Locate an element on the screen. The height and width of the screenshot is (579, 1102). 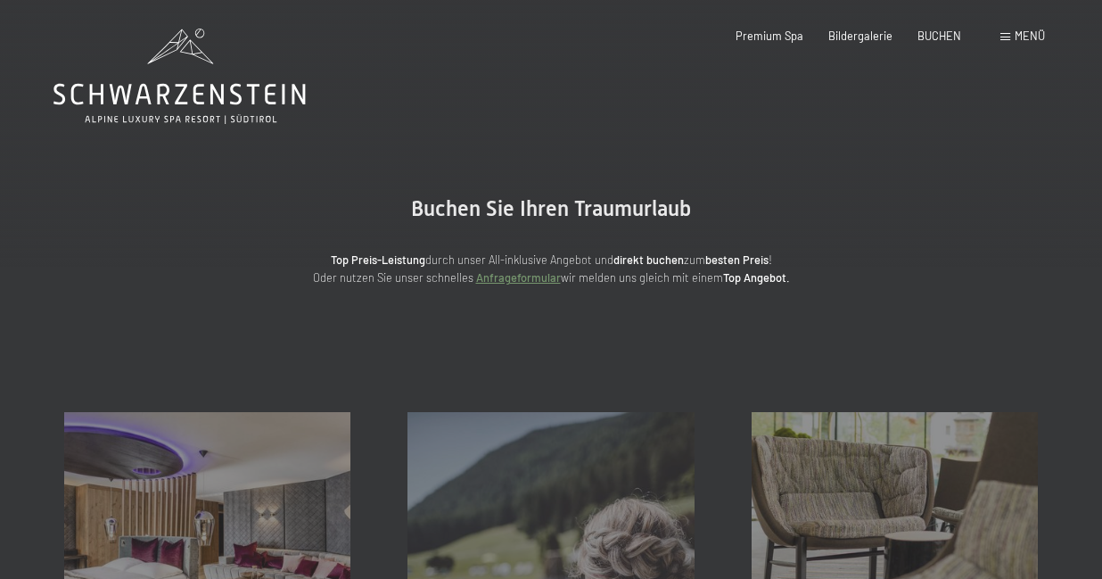
strong: Top Preis-Leistung is located at coordinates (378, 259).